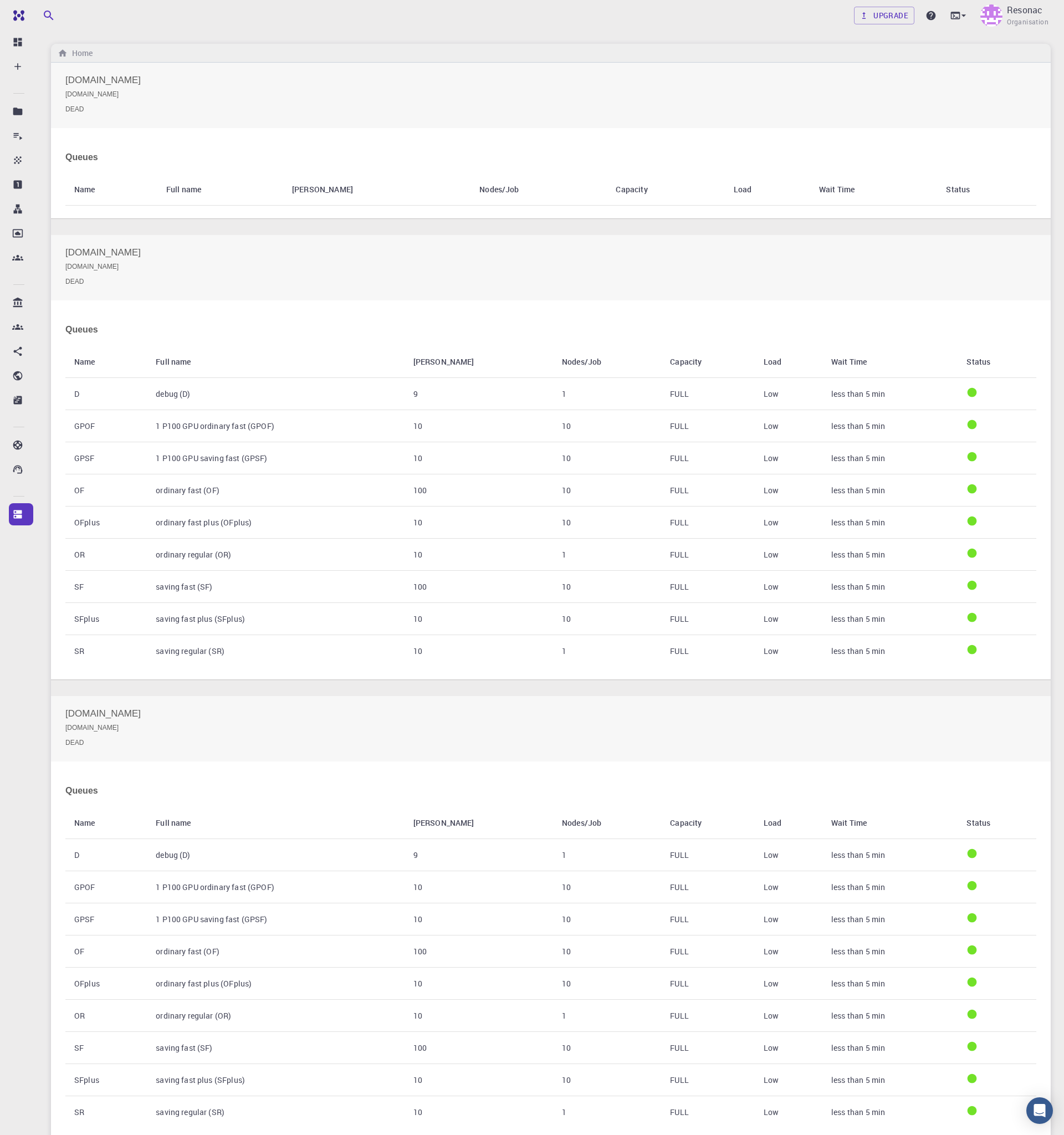 This screenshot has width=1064, height=1135. What do you see at coordinates (276, 1112) in the screenshot?
I see `td: saving regular (SR)` at bounding box center [276, 1112].